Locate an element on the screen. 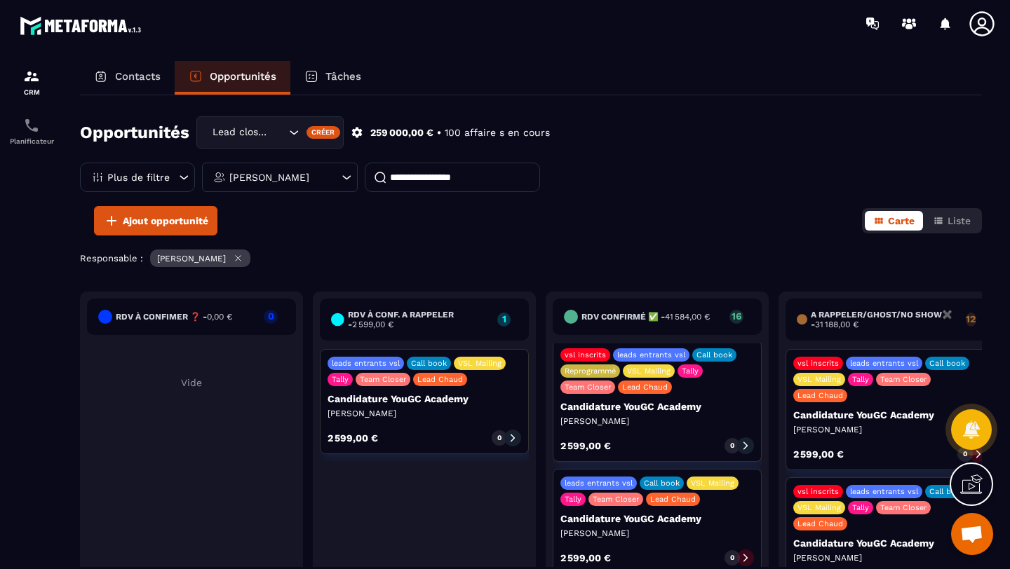  a: Contacts is located at coordinates (127, 78).